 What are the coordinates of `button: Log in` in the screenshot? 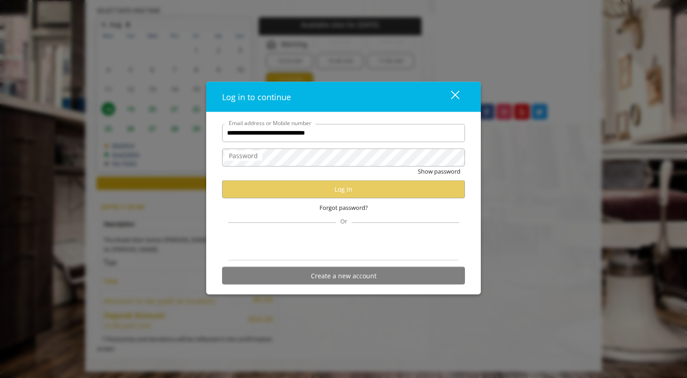 It's located at (343, 189).